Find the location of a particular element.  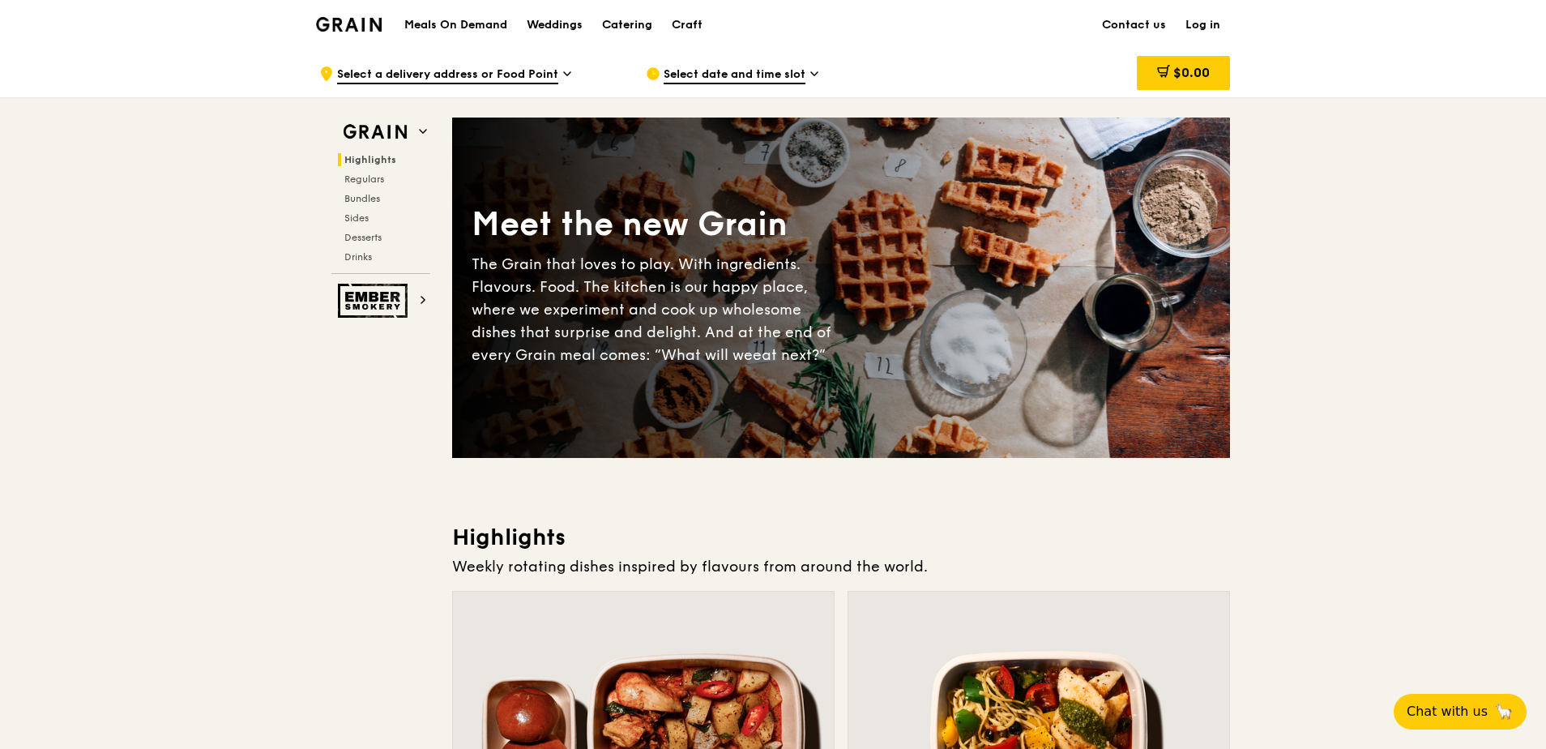

img: Ember Smokery web logo is located at coordinates (375, 301).